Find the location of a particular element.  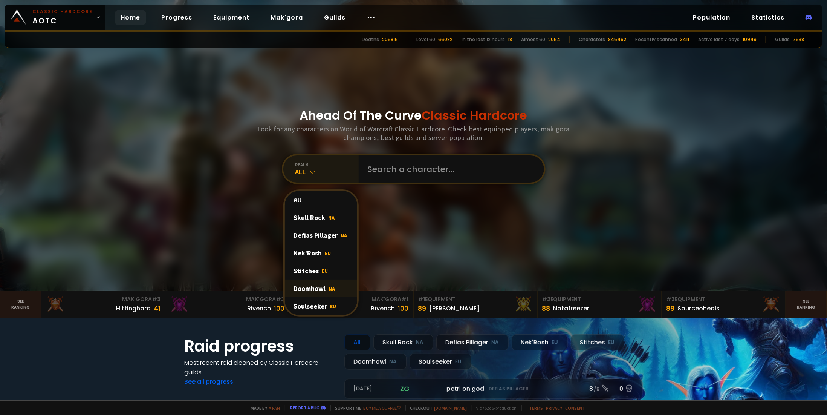

div: Active last 7 days is located at coordinates (719, 40).